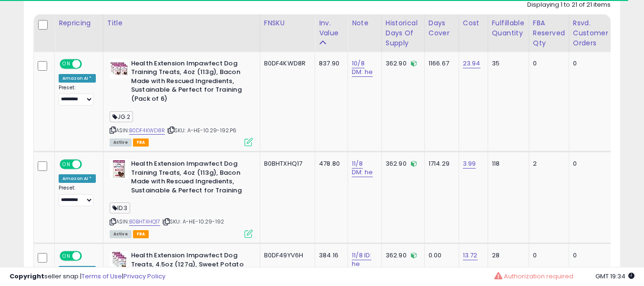 This screenshot has height=286, width=644. I want to click on div: Cost, so click(474, 23).